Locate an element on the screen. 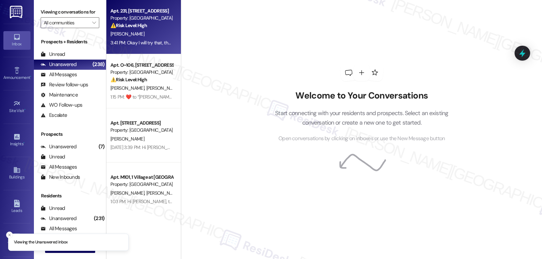 This screenshot has width=542, height=259. p: Viewing the Unanswered inbox is located at coordinates (41, 242).